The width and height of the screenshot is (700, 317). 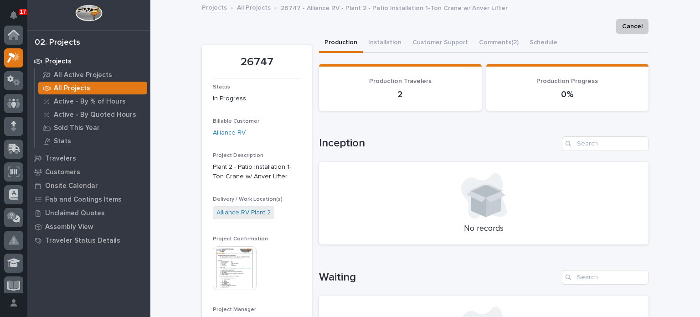 What do you see at coordinates (394, 7) in the screenshot?
I see `p: 26747 - Alliance RV - Plant 2 - Patio Installation 1-Ton Crane w/ Anver Lifter` at bounding box center [394, 7].